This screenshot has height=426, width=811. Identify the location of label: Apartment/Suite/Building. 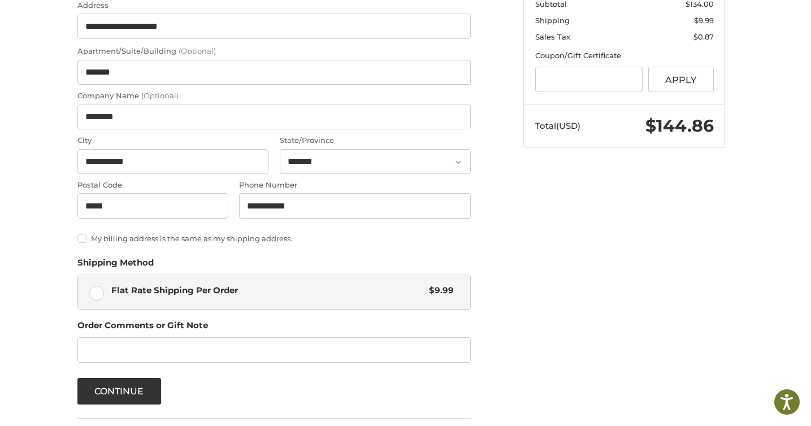
(274, 51).